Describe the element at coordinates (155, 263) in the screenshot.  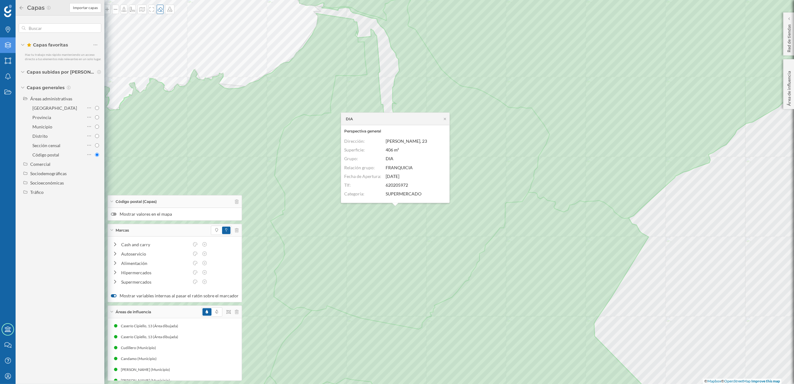
I see `div: Alimentación` at that location.